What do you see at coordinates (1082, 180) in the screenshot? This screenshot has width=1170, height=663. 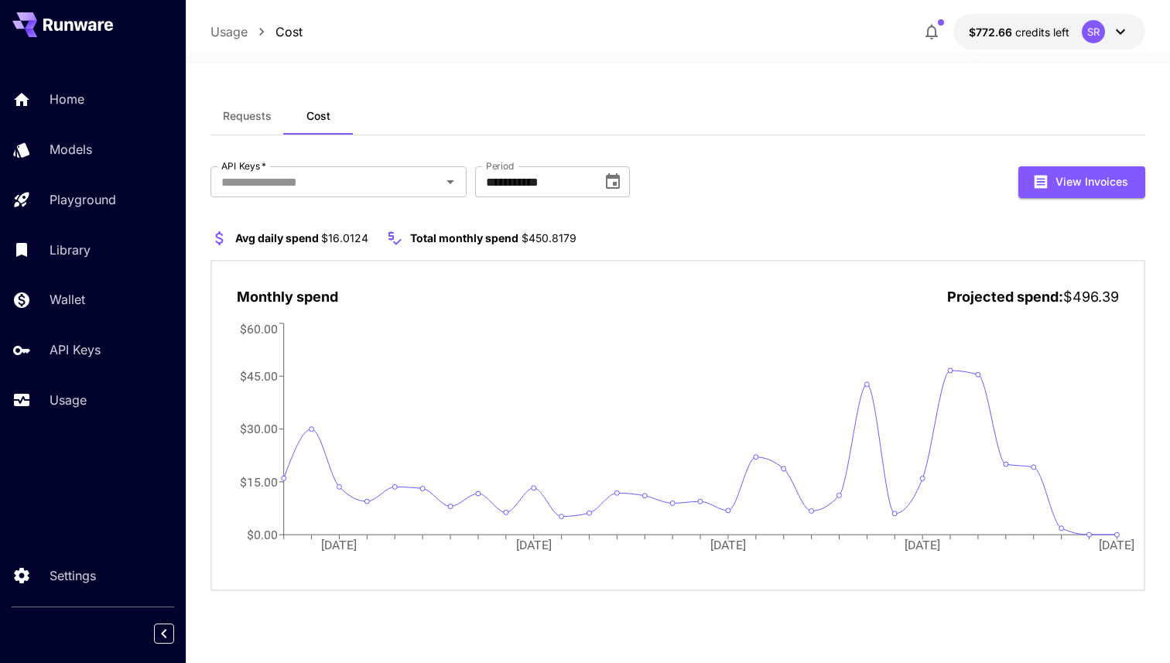 I see `a: View Invoices` at bounding box center [1082, 180].